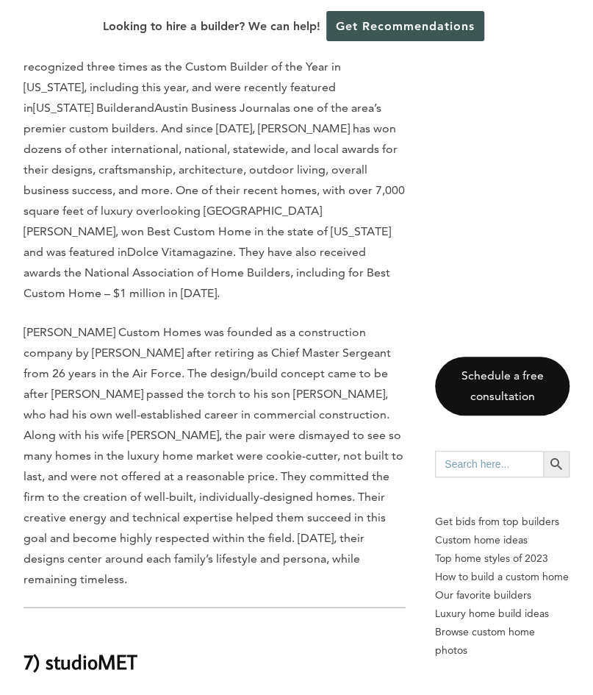 This screenshot has width=593, height=695. I want to click on p: Get bids from top builders, so click(502, 521).